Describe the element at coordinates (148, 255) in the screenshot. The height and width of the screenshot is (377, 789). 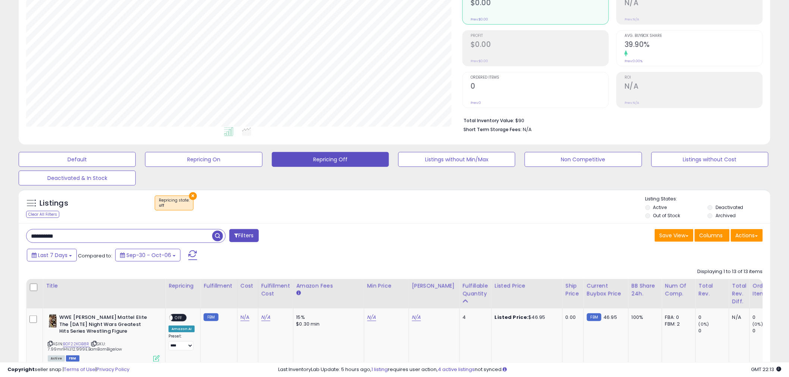
I see `button: Sep-30 - Oct-06` at that location.